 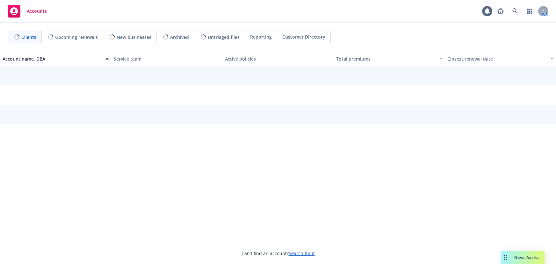 What do you see at coordinates (278, 253) in the screenshot?
I see `span: Can't find an account?` at bounding box center [278, 253].